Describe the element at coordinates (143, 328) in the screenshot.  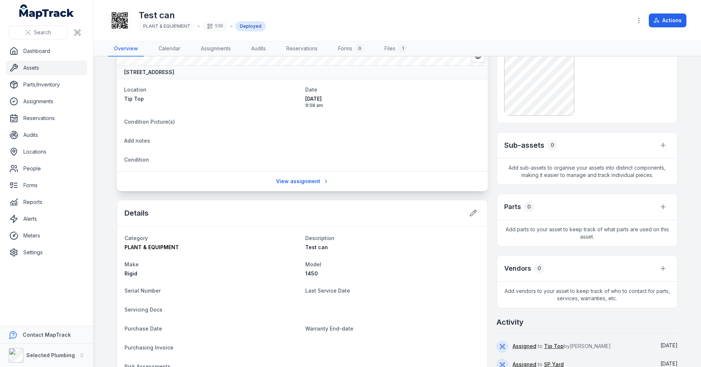
I see `span: Purchase Date` at that location.